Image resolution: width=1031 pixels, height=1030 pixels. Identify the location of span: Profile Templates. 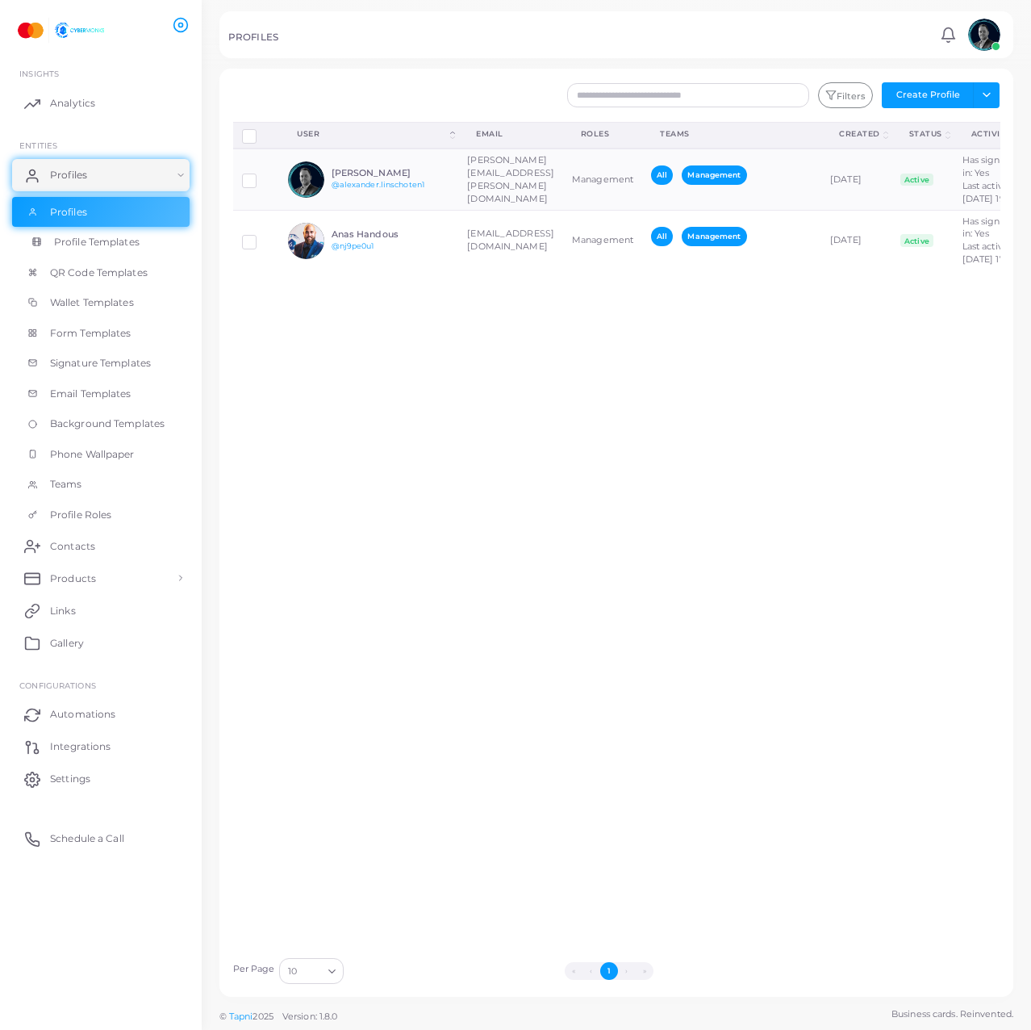
(97, 242).